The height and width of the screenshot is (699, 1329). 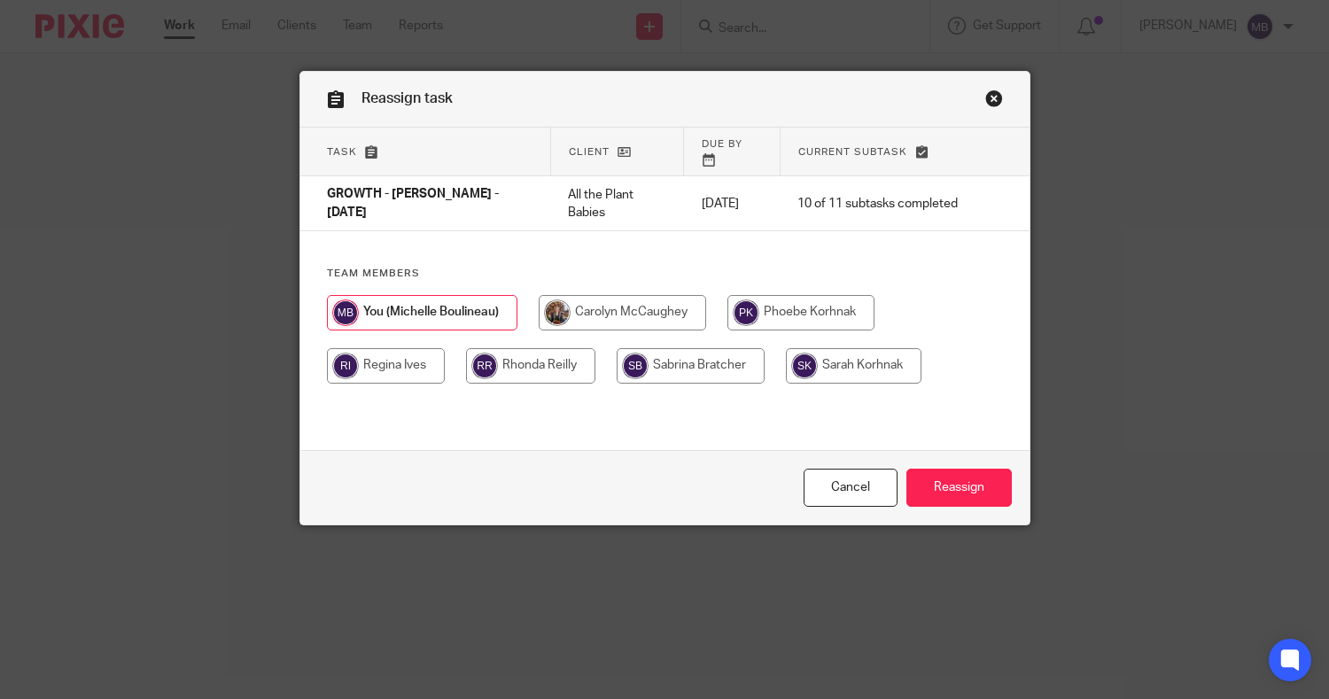 What do you see at coordinates (617, 204) in the screenshot?
I see `p: All the Plant Babies` at bounding box center [617, 204].